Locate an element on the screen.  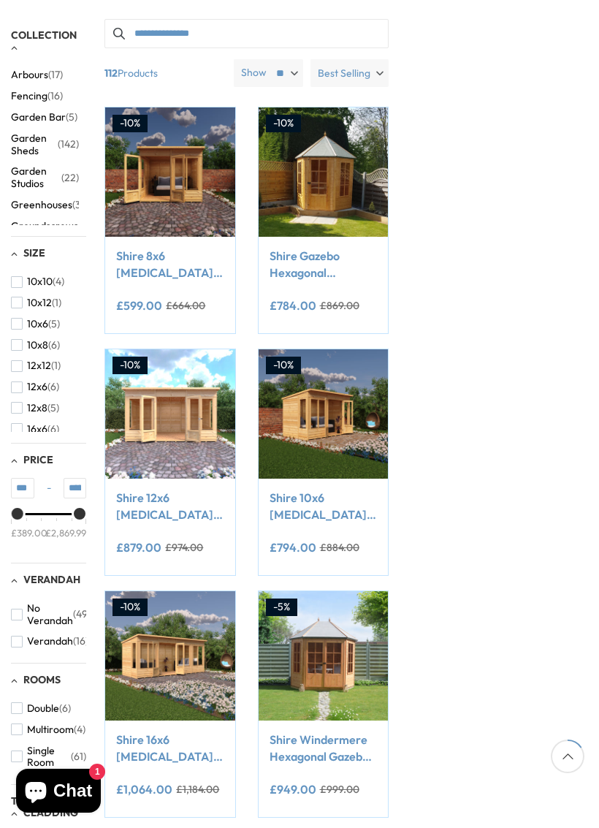
button: Garden Bar (5) is located at coordinates (44, 117).